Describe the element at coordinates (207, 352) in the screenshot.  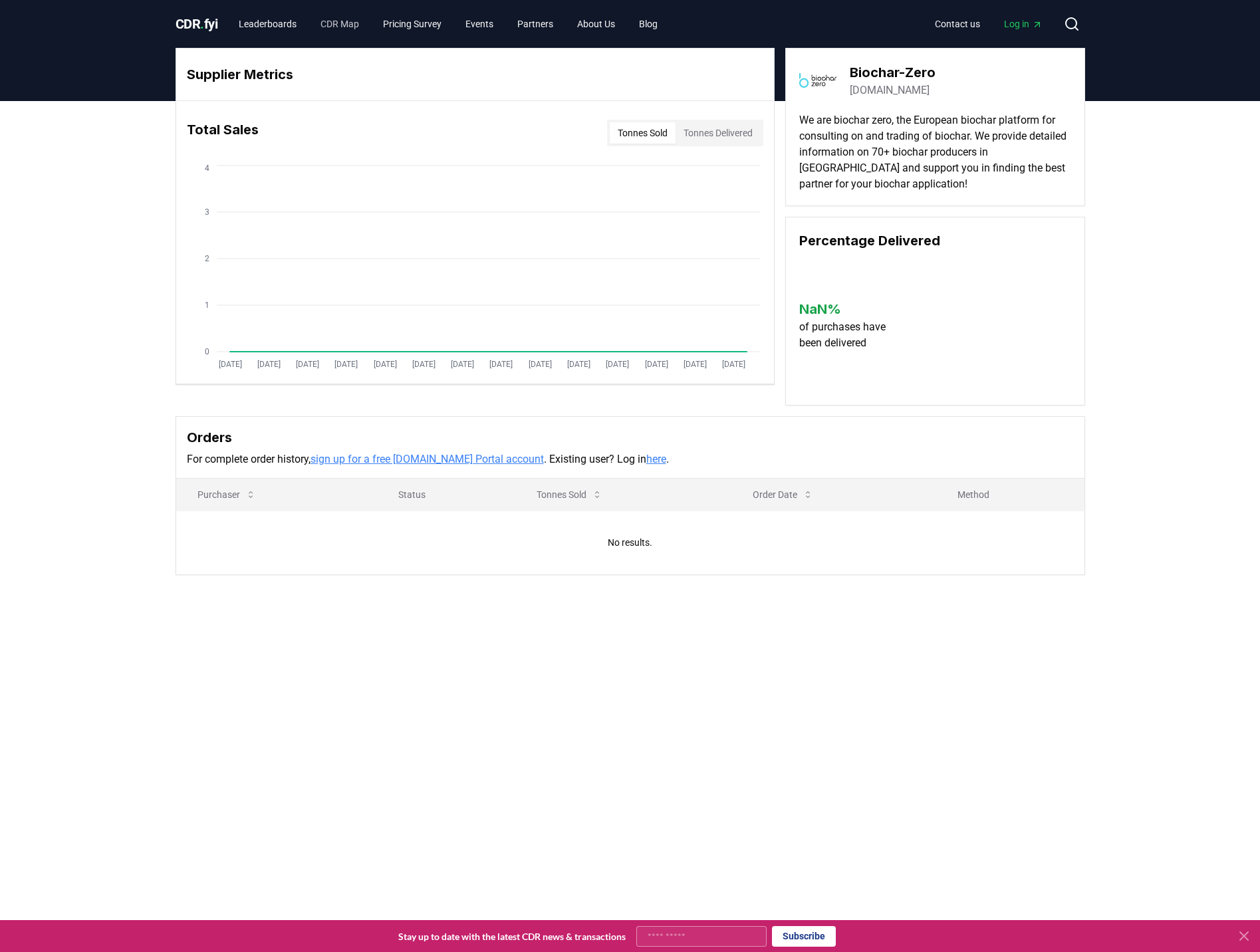
I see `tspan: 0` at that location.